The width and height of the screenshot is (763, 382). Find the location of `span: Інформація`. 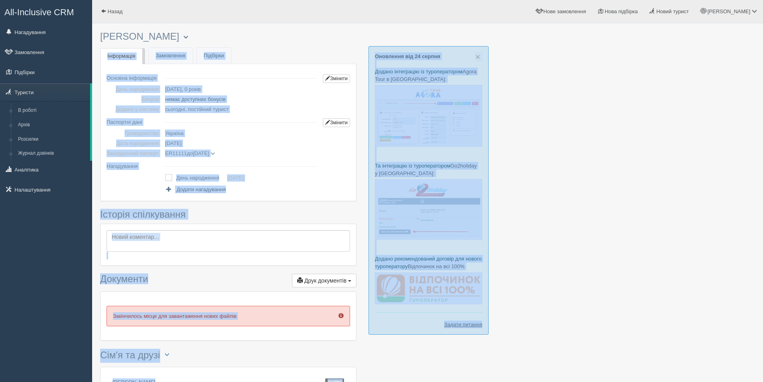

span: Інформація is located at coordinates (121, 56).